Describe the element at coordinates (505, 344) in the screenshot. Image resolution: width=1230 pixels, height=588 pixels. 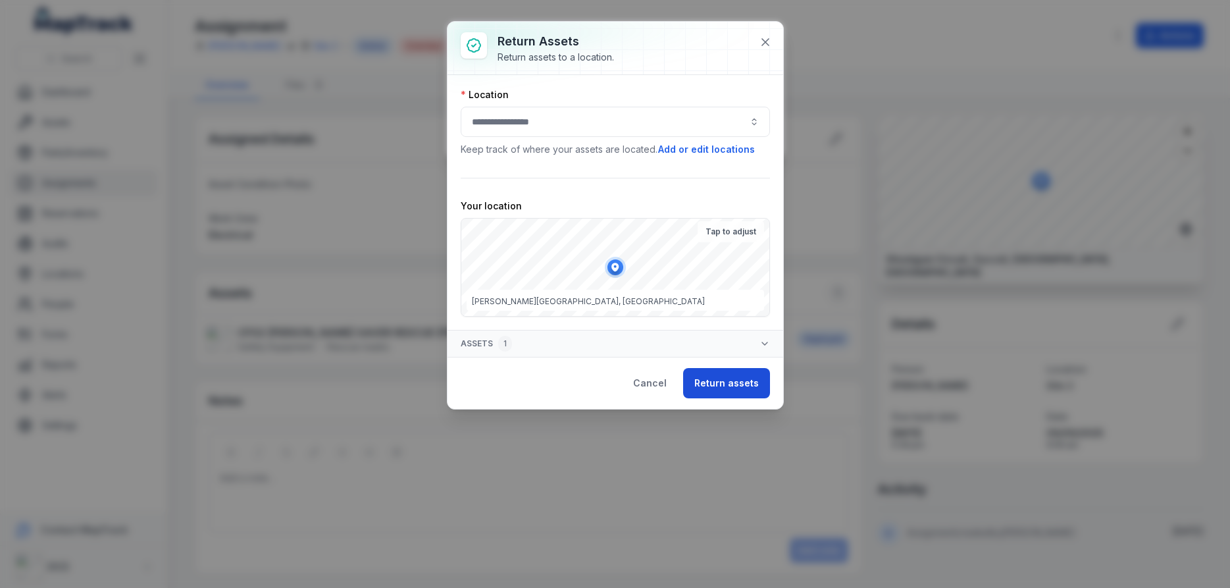
I see `div: 1` at that location.